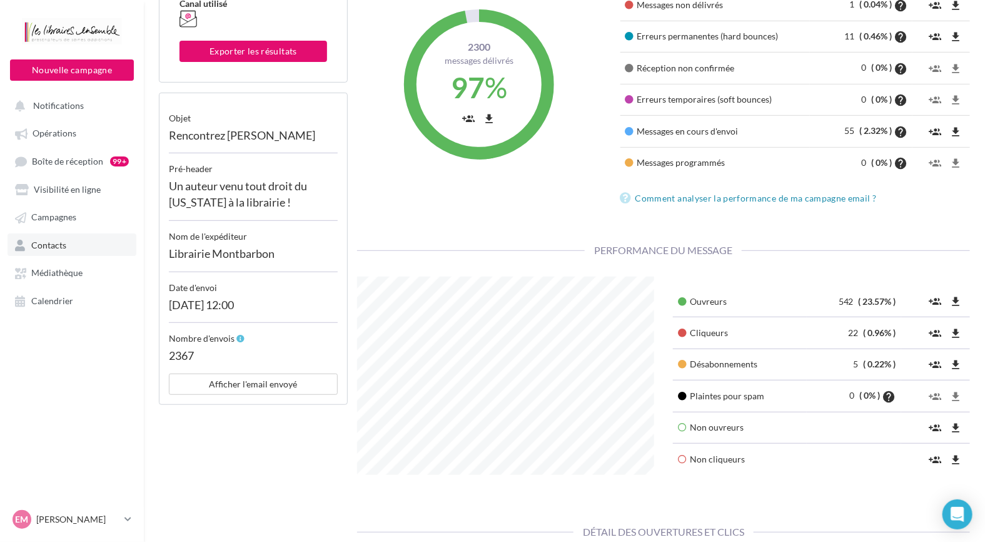 The height and width of the screenshot is (542, 985). Describe the element at coordinates (54, 217) in the screenshot. I see `span: Campagnes` at that location.